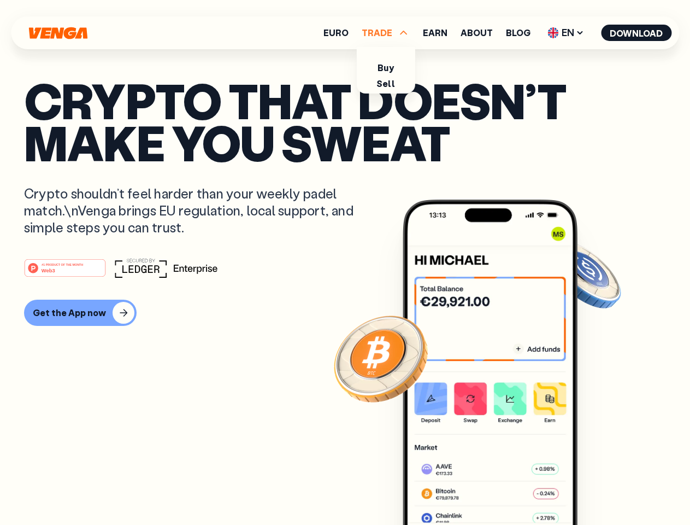 The height and width of the screenshot is (525, 690). I want to click on img: Bitcoin, so click(381, 358).